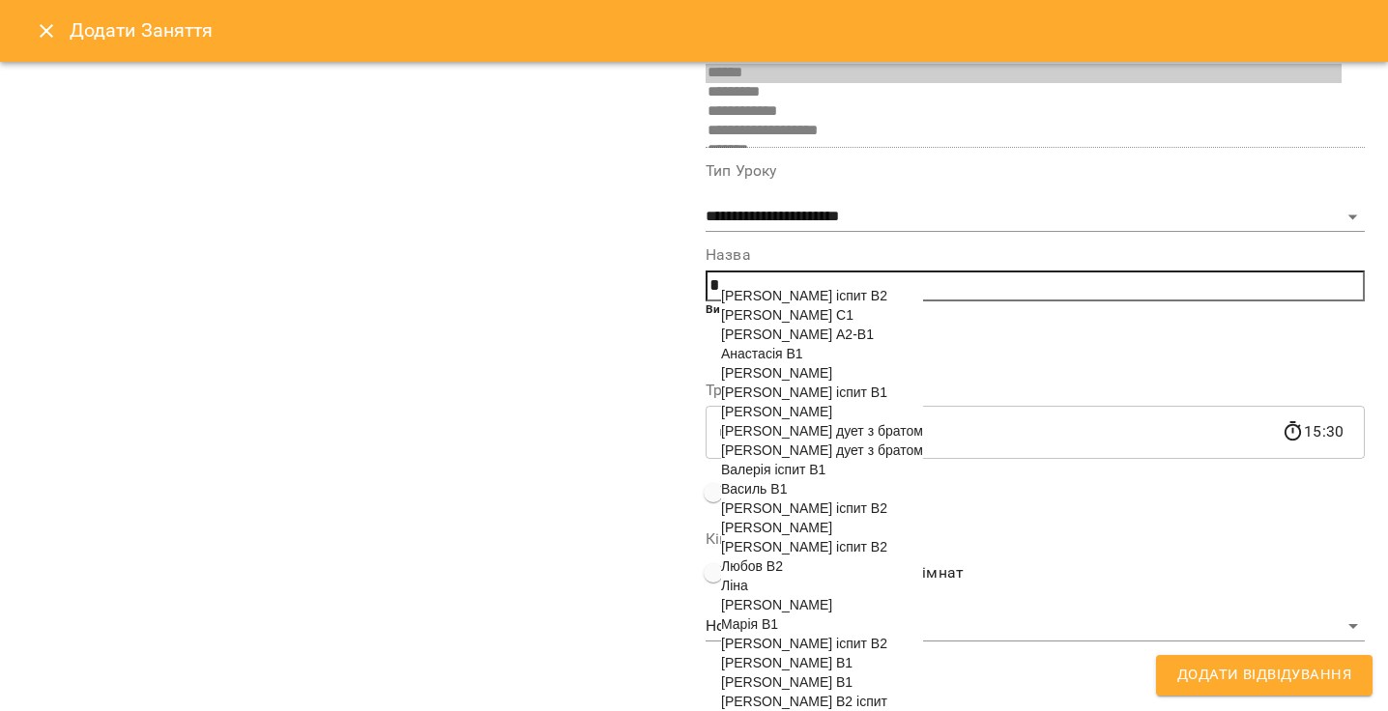 Image resolution: width=1388 pixels, height=711 pixels. I want to click on button: Close, so click(46, 31).